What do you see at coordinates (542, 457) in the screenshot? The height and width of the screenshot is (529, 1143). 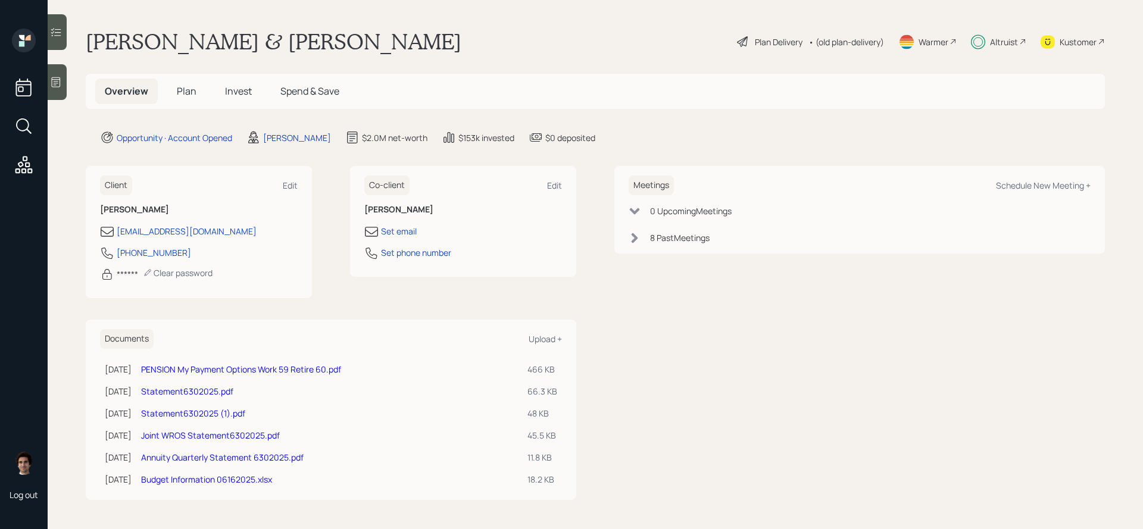 I see `div: 11.8 KB` at bounding box center [542, 457].